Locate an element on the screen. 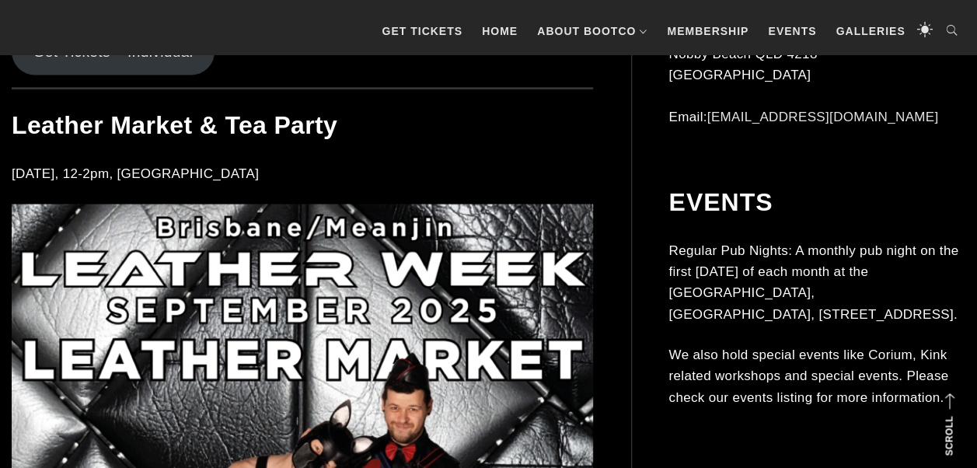 The image size is (977, 468). a: About BootCo is located at coordinates (592, 31).